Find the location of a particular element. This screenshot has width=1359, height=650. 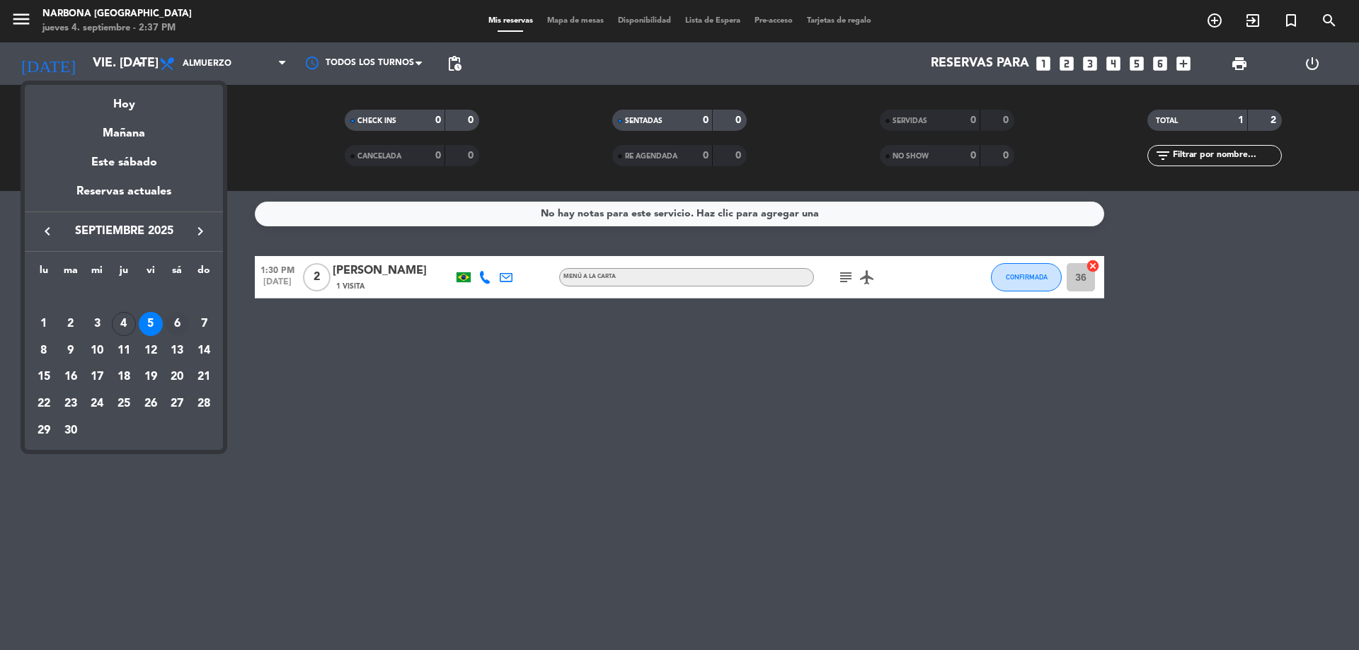

td: 19 de septiembre de 2025 is located at coordinates (151, 377).